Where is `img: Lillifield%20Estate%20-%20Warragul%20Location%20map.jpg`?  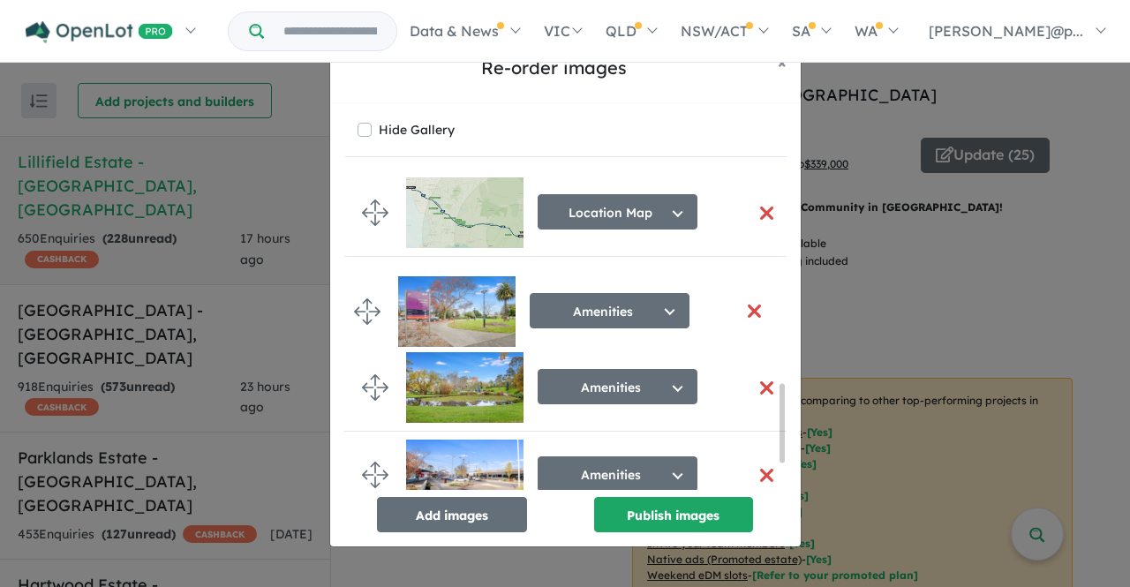 img: Lillifield%20Estate%20-%20Warragul%20Location%20map.jpg is located at coordinates (464, 213).